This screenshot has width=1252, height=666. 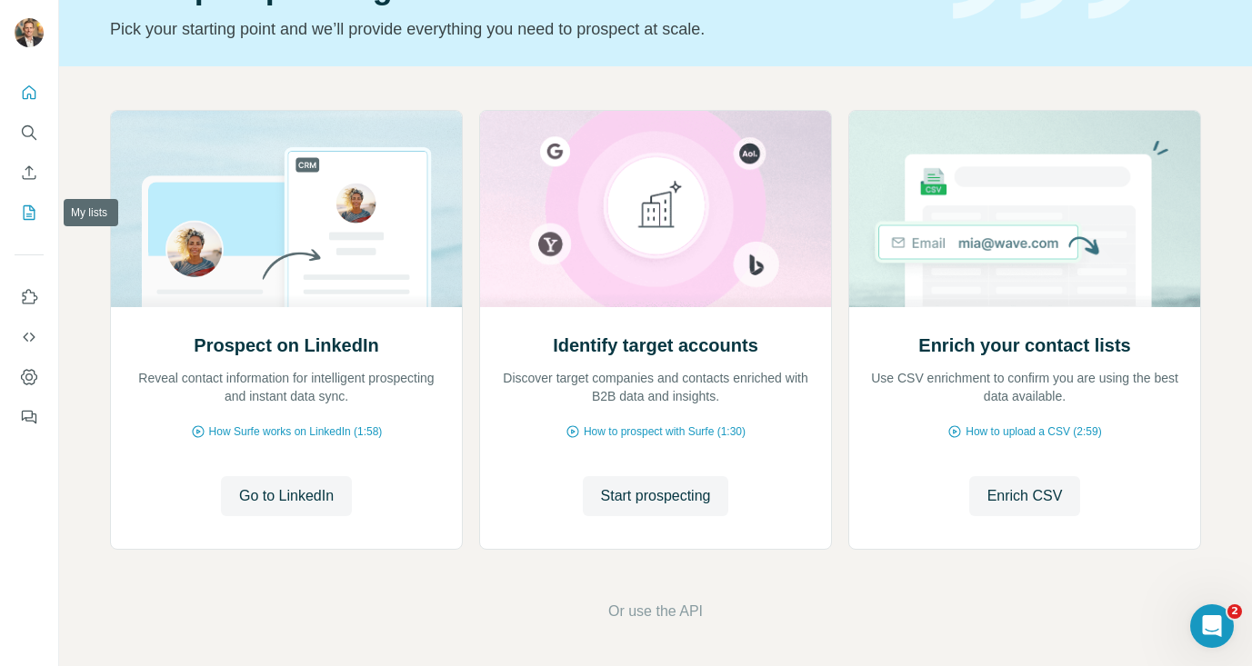 What do you see at coordinates (1033, 432) in the screenshot?
I see `span: How to upload a CSV (2:59)` at bounding box center [1033, 432].